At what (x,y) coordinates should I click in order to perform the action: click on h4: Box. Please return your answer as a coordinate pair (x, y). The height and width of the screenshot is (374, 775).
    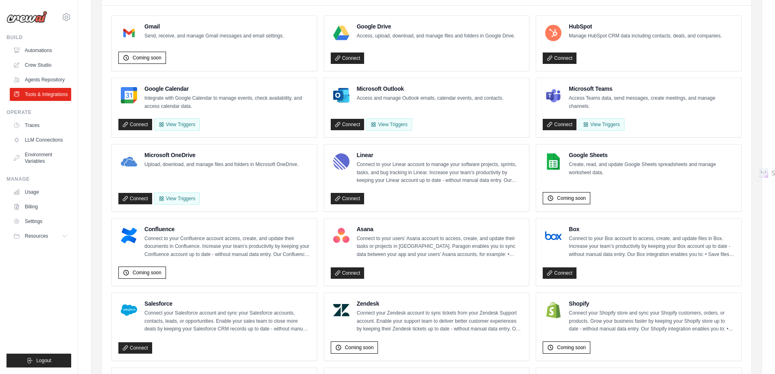
    Looking at the image, I should click on (652, 229).